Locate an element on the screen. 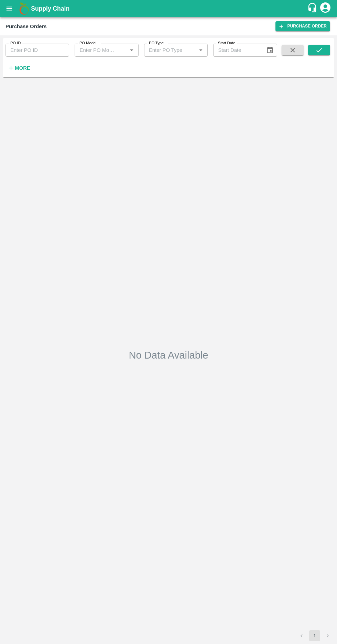  input: Enter PO Type is located at coordinates (166, 50).